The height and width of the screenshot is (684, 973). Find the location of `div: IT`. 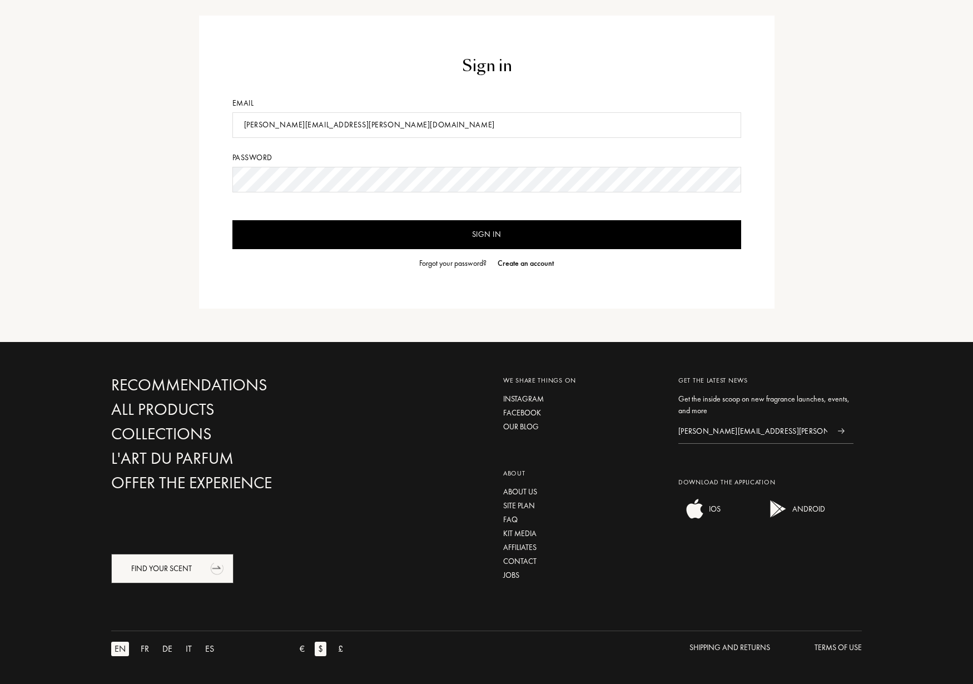

div: IT is located at coordinates (188, 649).